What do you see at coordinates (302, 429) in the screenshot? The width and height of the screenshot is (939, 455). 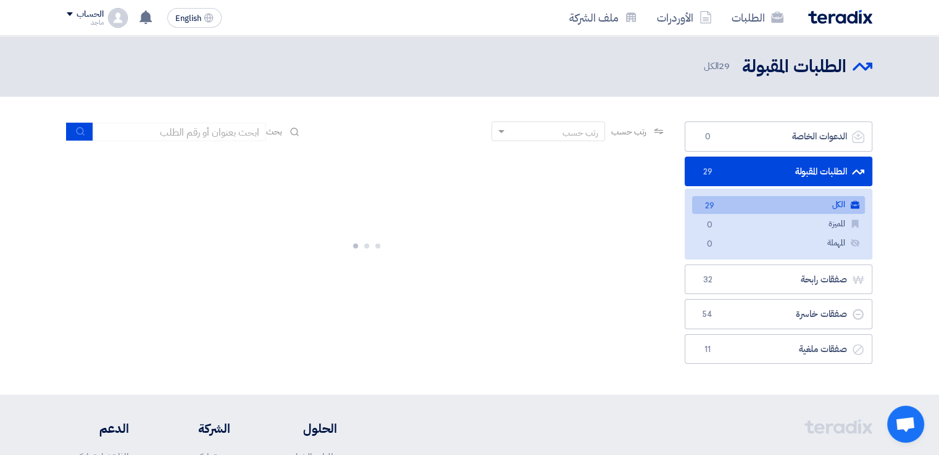 I see `li: الحلول` at bounding box center [302, 429].